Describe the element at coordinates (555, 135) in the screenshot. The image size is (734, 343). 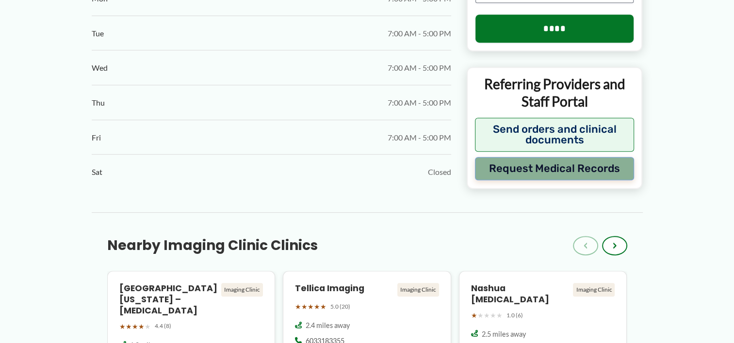
I see `button: Send orders and clinical documents` at that location.